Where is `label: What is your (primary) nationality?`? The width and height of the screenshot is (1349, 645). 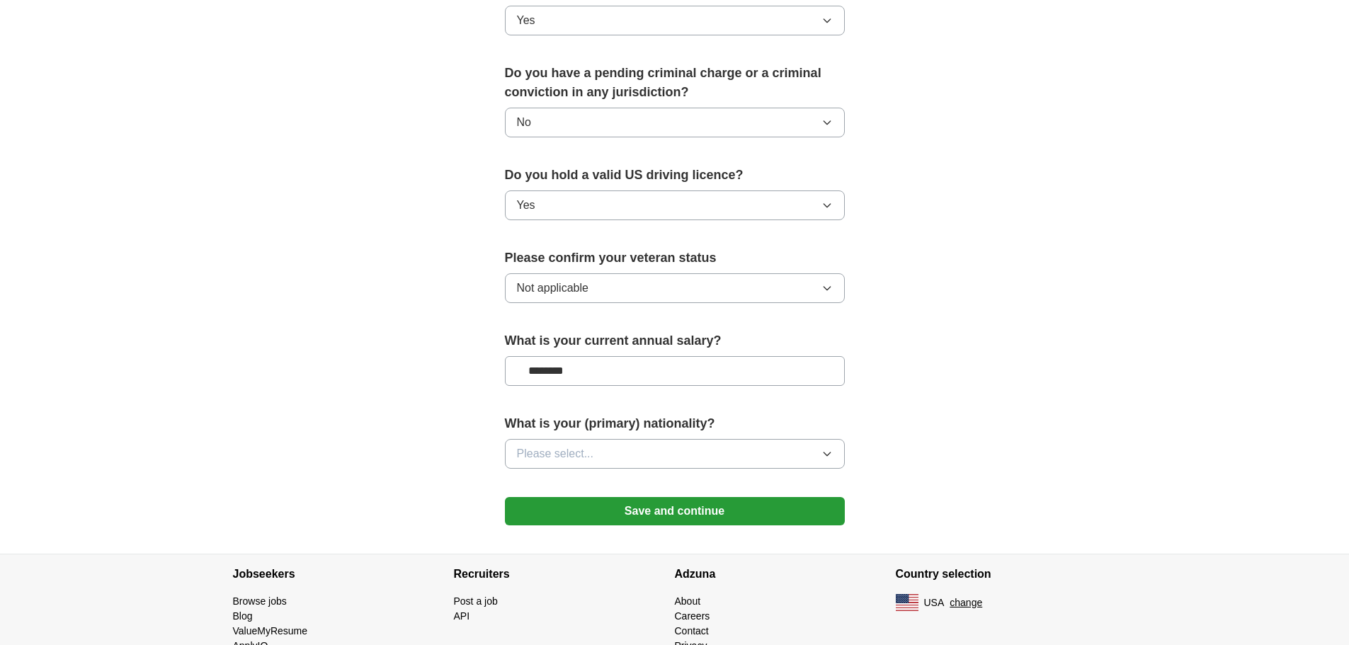 label: What is your (primary) nationality? is located at coordinates (675, 423).